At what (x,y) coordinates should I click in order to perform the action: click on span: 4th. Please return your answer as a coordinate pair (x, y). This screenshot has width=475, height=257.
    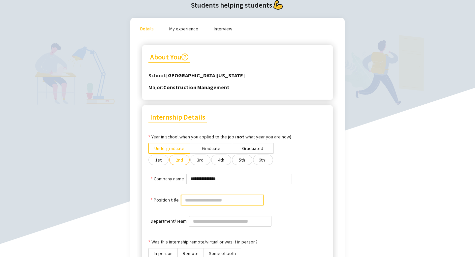
    Looking at the image, I should click on (221, 160).